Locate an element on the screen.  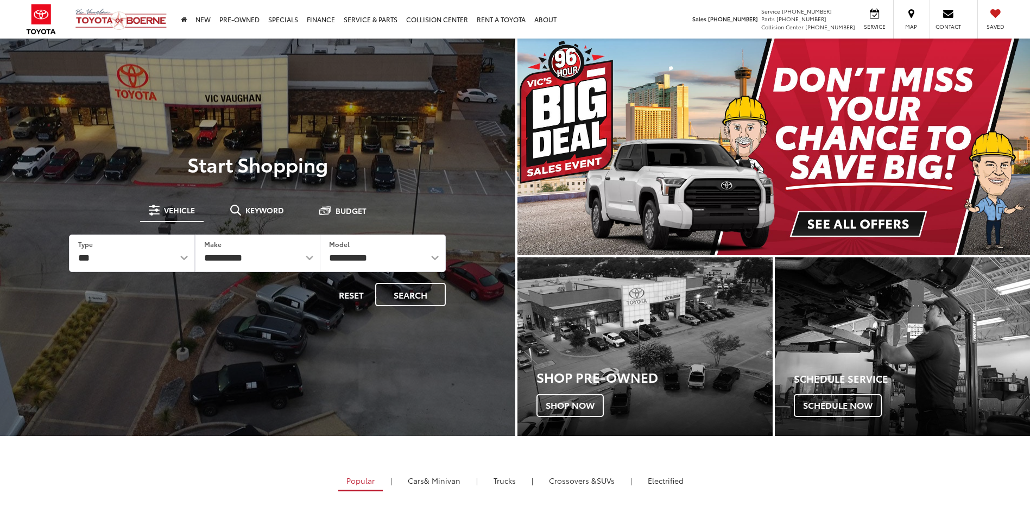
span: & Minivan is located at coordinates (442, 481).